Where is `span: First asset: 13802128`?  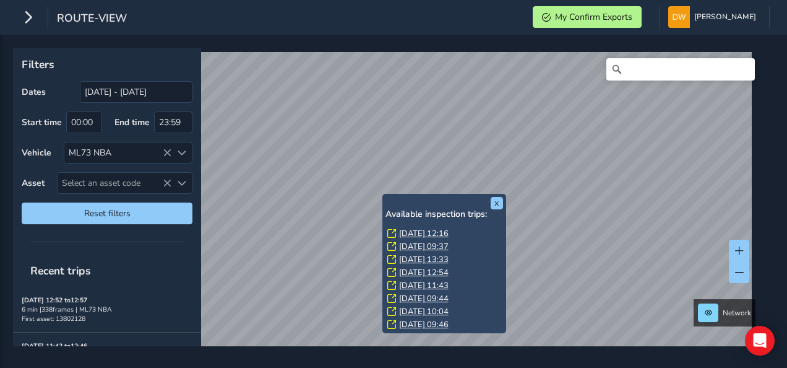 span: First asset: 13802128 is located at coordinates (53, 318).